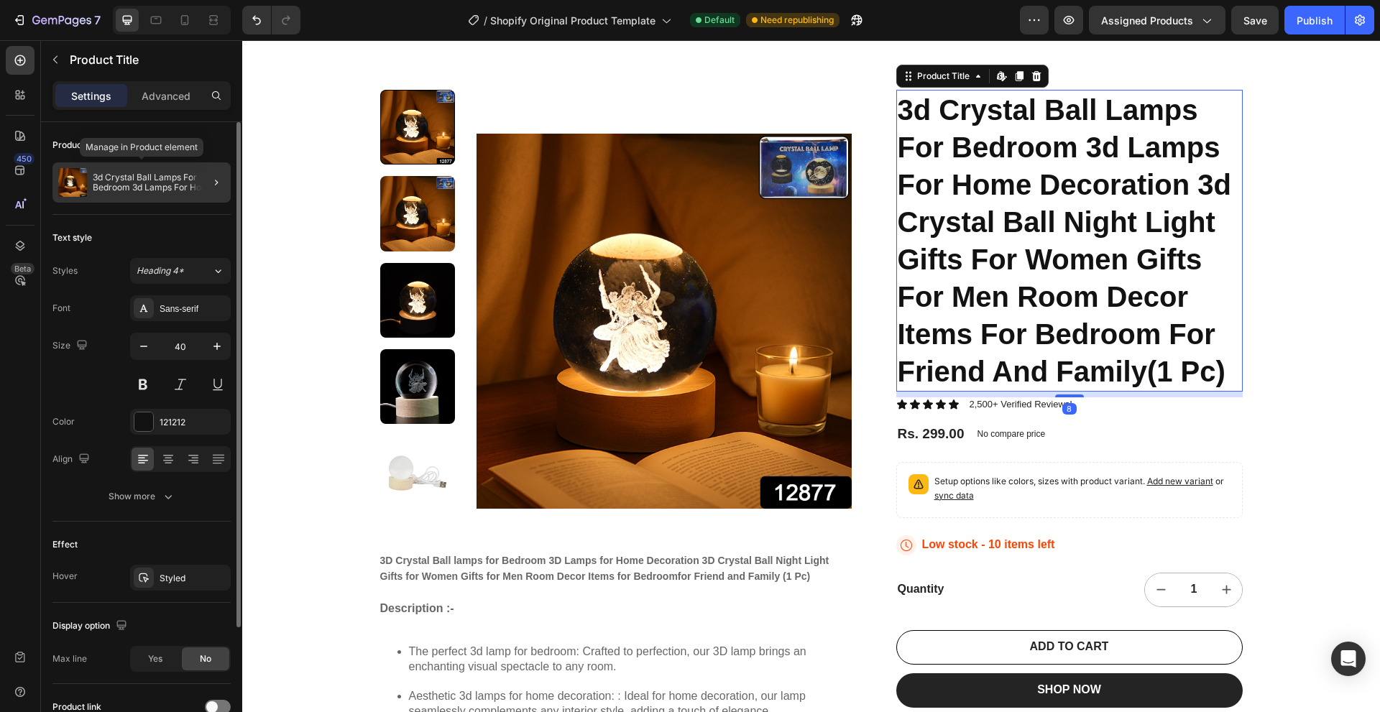 The image size is (1380, 712). Describe the element at coordinates (1315, 20) in the screenshot. I see `div: Publish` at that location.